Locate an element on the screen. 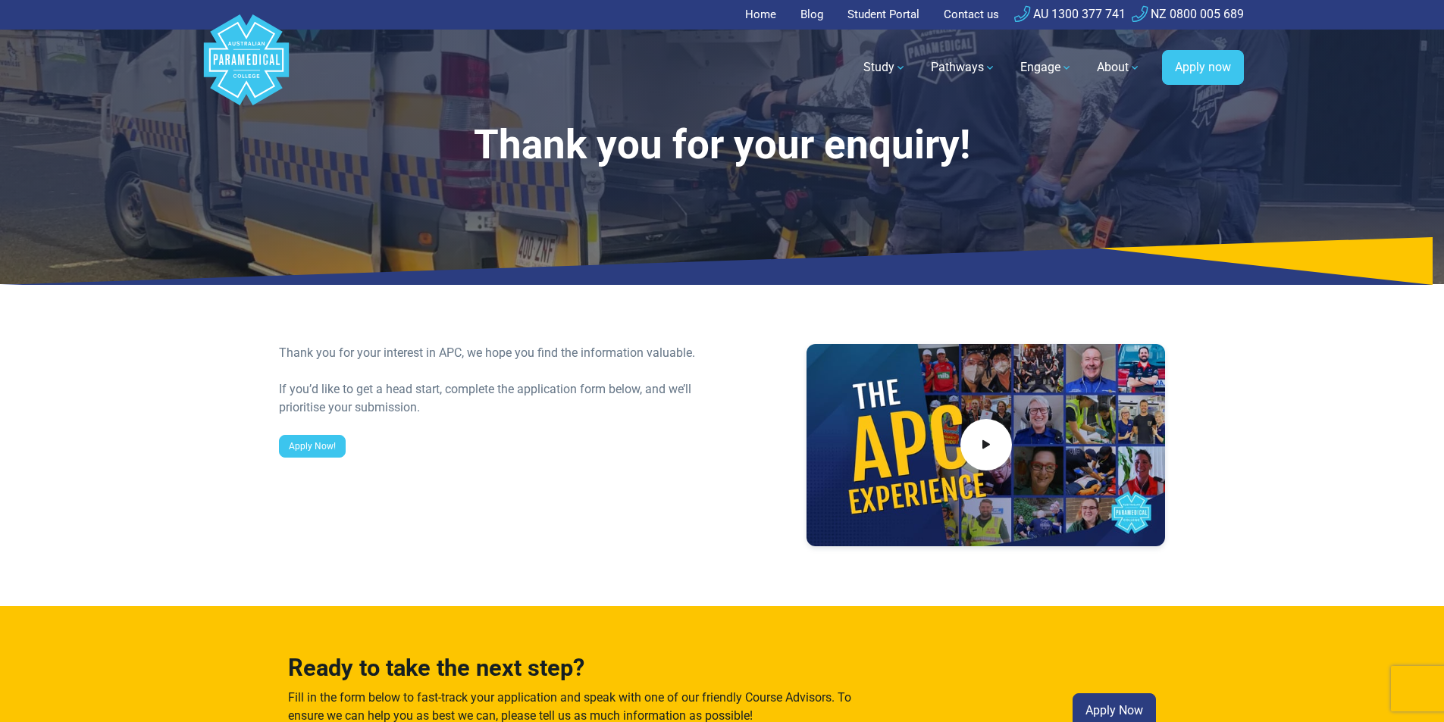  h1: Thank you for your enquiry! is located at coordinates (722, 145).